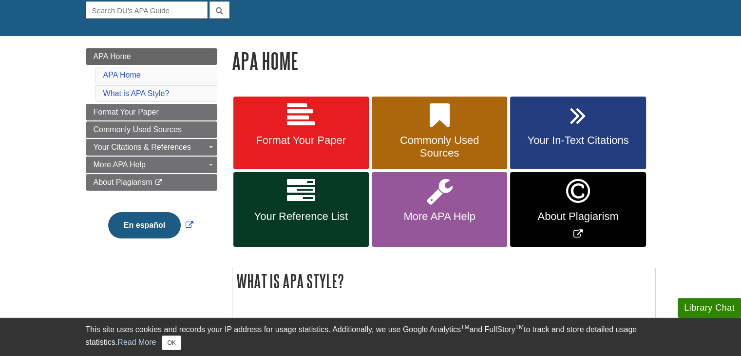 The image size is (741, 356). Describe the element at coordinates (171, 343) in the screenshot. I see `button: Close` at that location.